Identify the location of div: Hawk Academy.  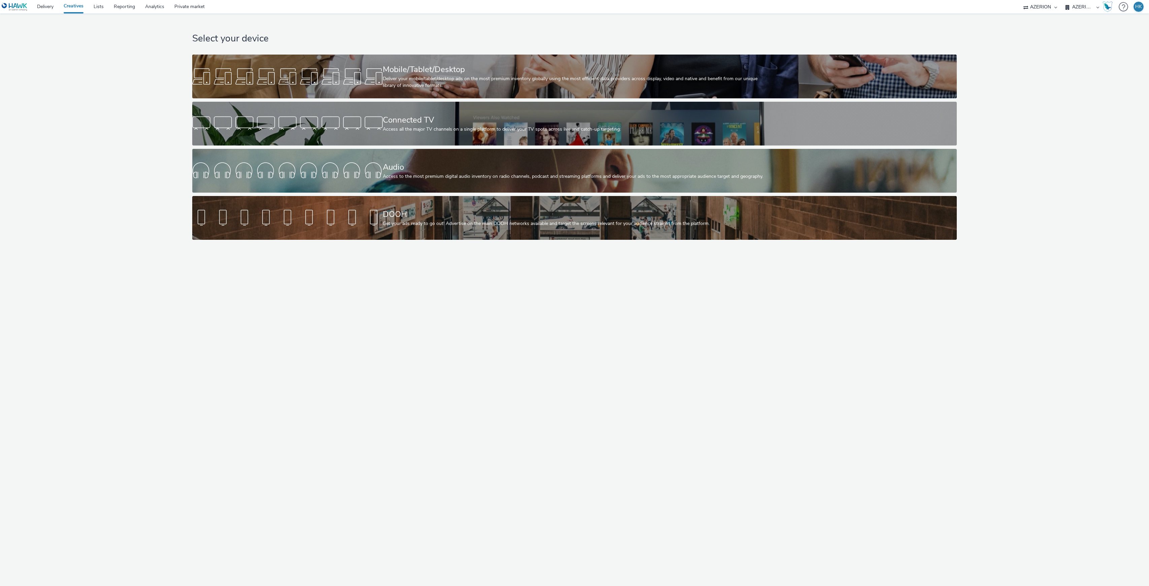
(1108, 7).